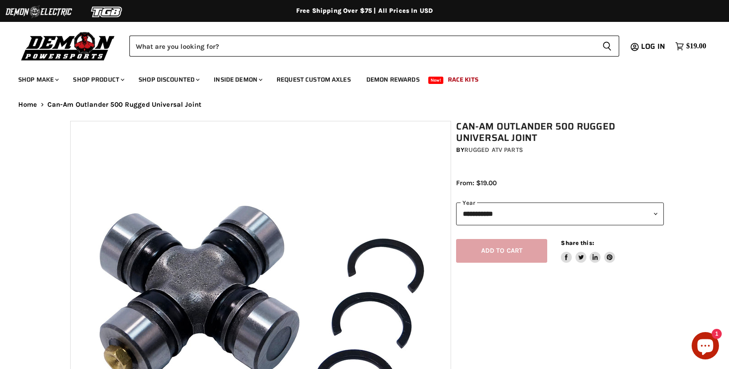  What do you see at coordinates (560, 150) in the screenshot?
I see `div: by` at bounding box center [560, 150].